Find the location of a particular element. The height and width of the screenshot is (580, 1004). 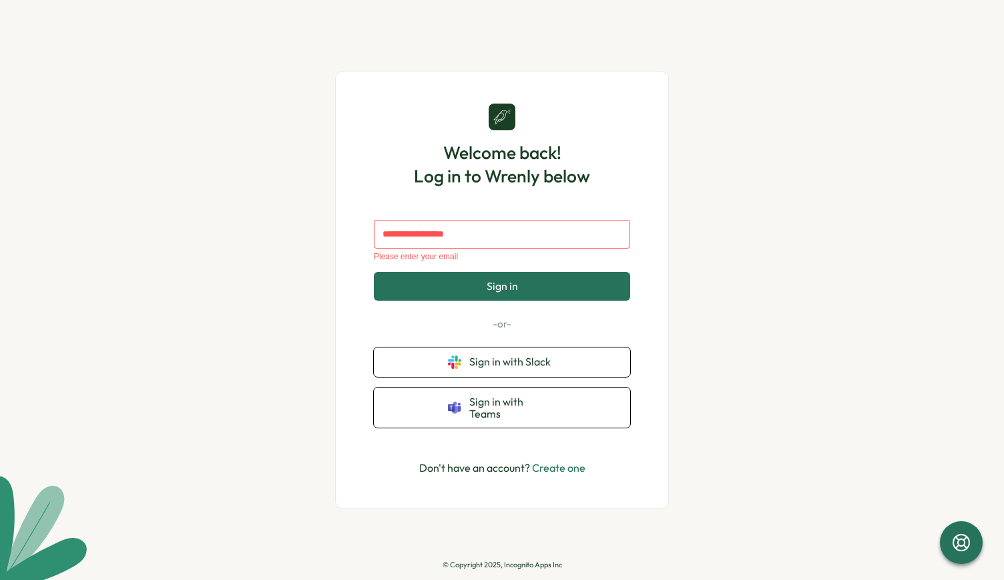

p: Don't have an account? is located at coordinates (502, 467).